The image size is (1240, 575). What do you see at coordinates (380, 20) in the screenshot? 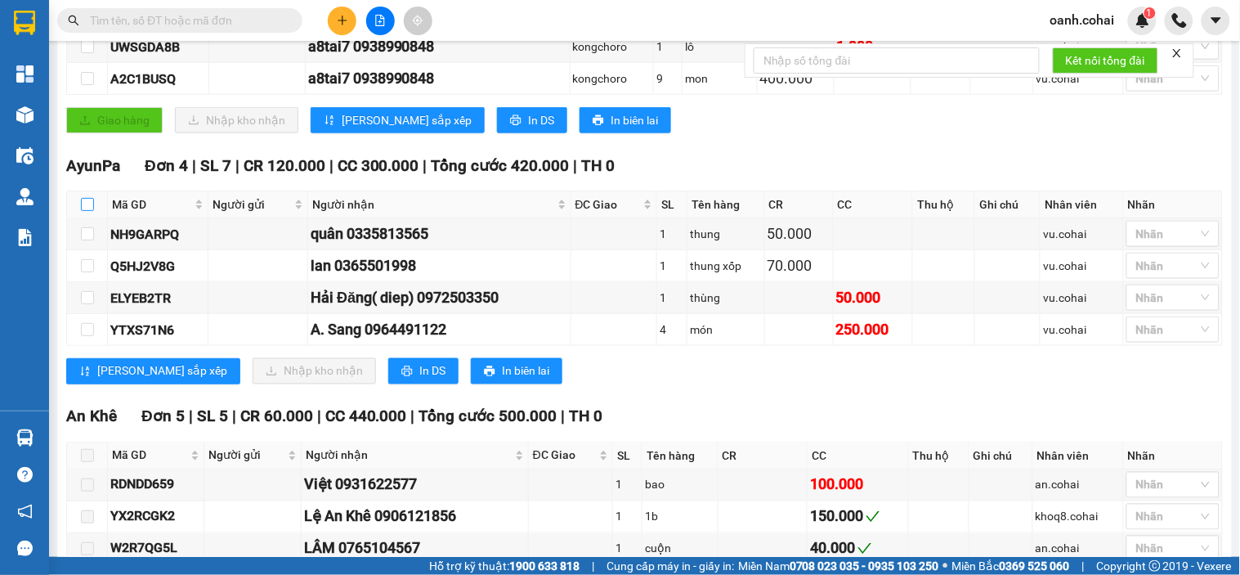
I see `span: file-add` at bounding box center [380, 20].